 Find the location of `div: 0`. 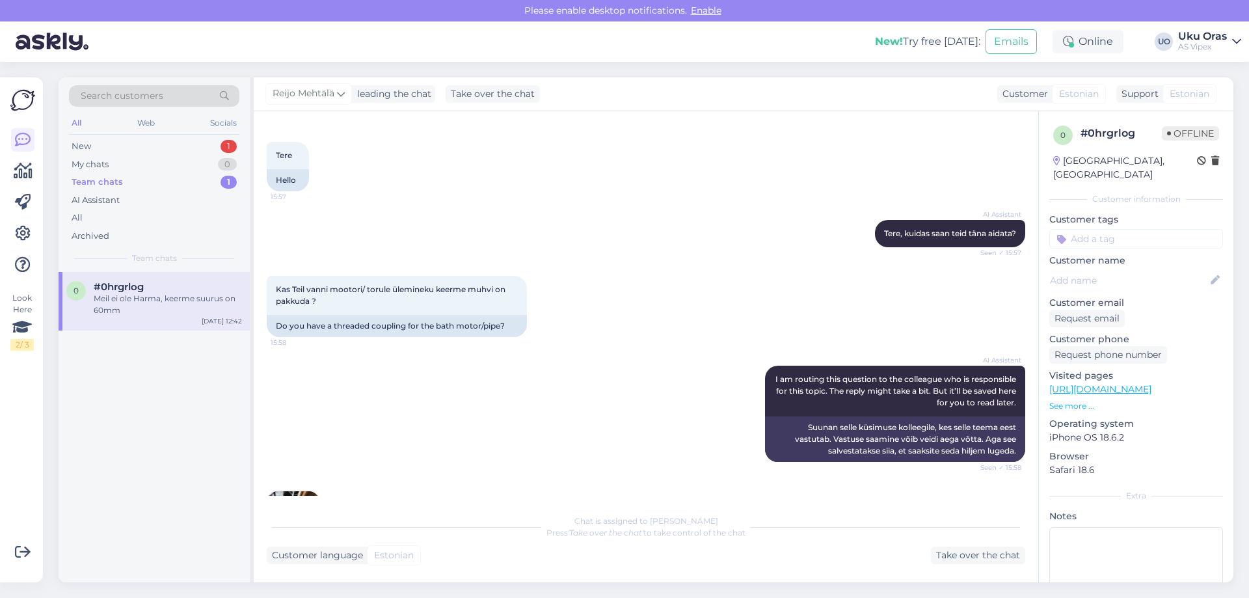

div: 0 is located at coordinates (227, 165).